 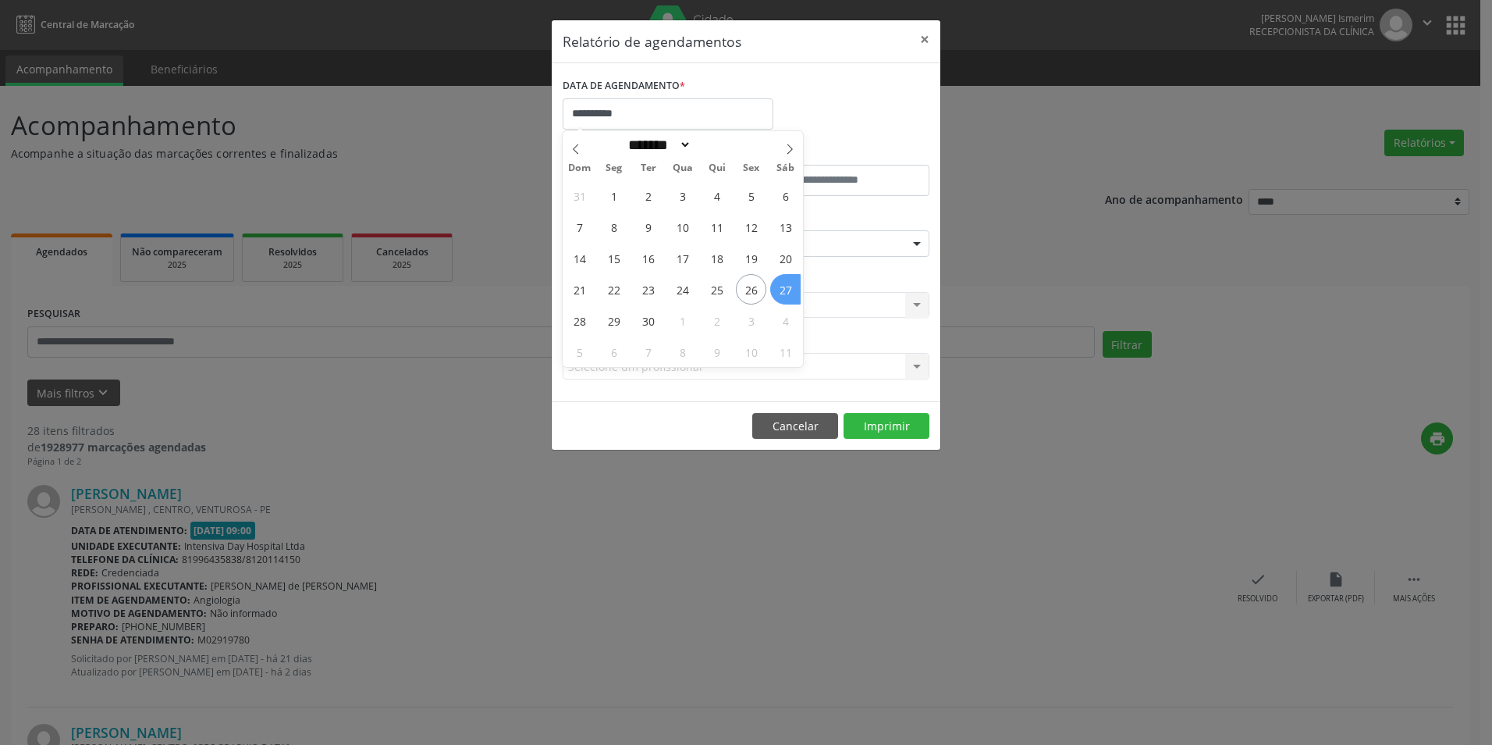 I want to click on span: Setembro 30, 2025, so click(x=648, y=320).